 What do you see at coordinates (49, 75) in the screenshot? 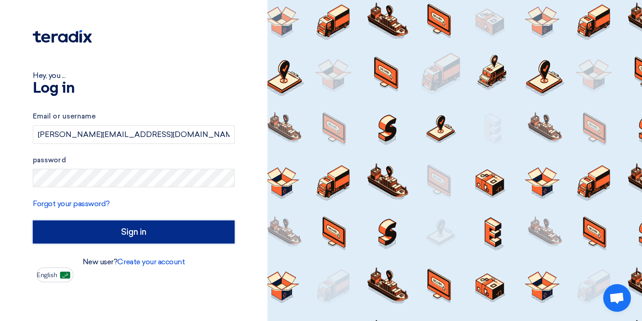
I see `font: Hey, you ...` at bounding box center [49, 75].